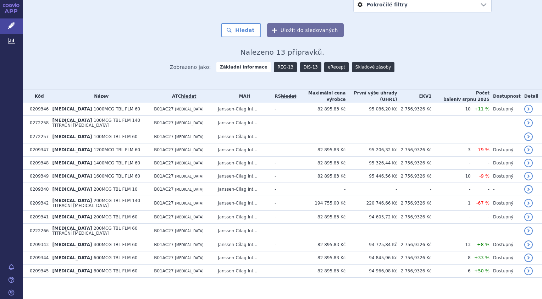 This screenshot has width=542, height=299. What do you see at coordinates (117, 150) in the screenshot?
I see `span: 1200MCG TBL FLM 60` at bounding box center [117, 150].